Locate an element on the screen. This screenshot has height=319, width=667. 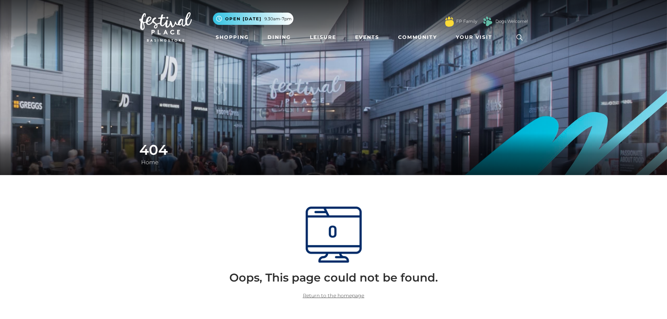
a: Shopping is located at coordinates (232, 37).